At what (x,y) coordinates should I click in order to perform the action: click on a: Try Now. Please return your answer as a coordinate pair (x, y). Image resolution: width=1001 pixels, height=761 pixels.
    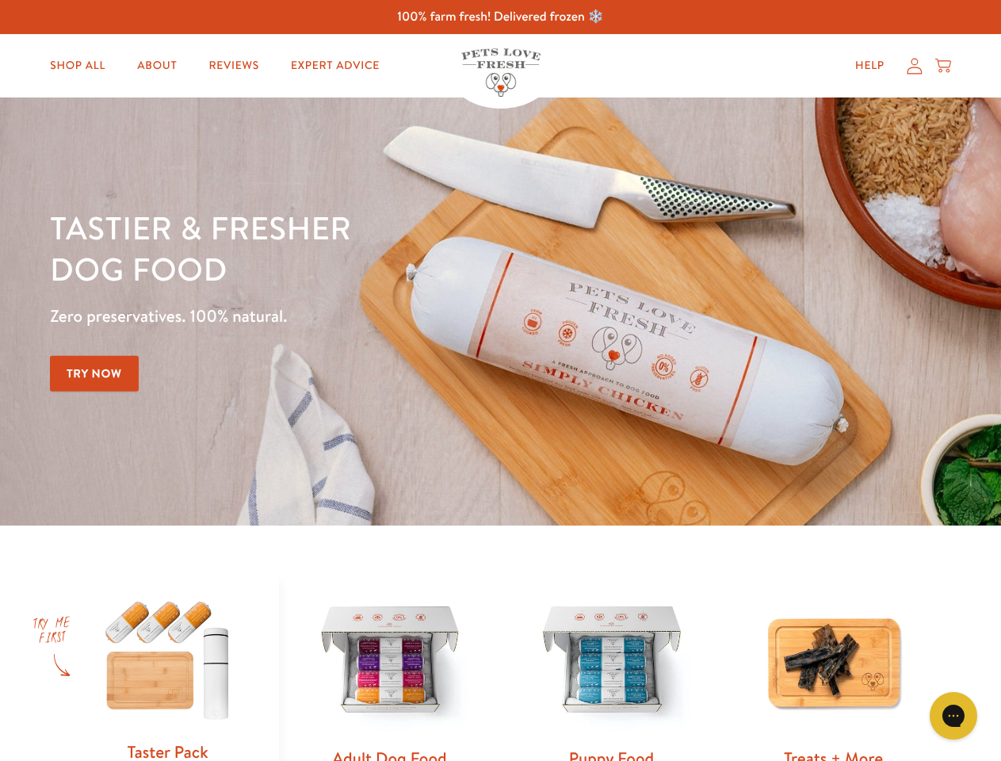
    Looking at the image, I should click on (94, 373).